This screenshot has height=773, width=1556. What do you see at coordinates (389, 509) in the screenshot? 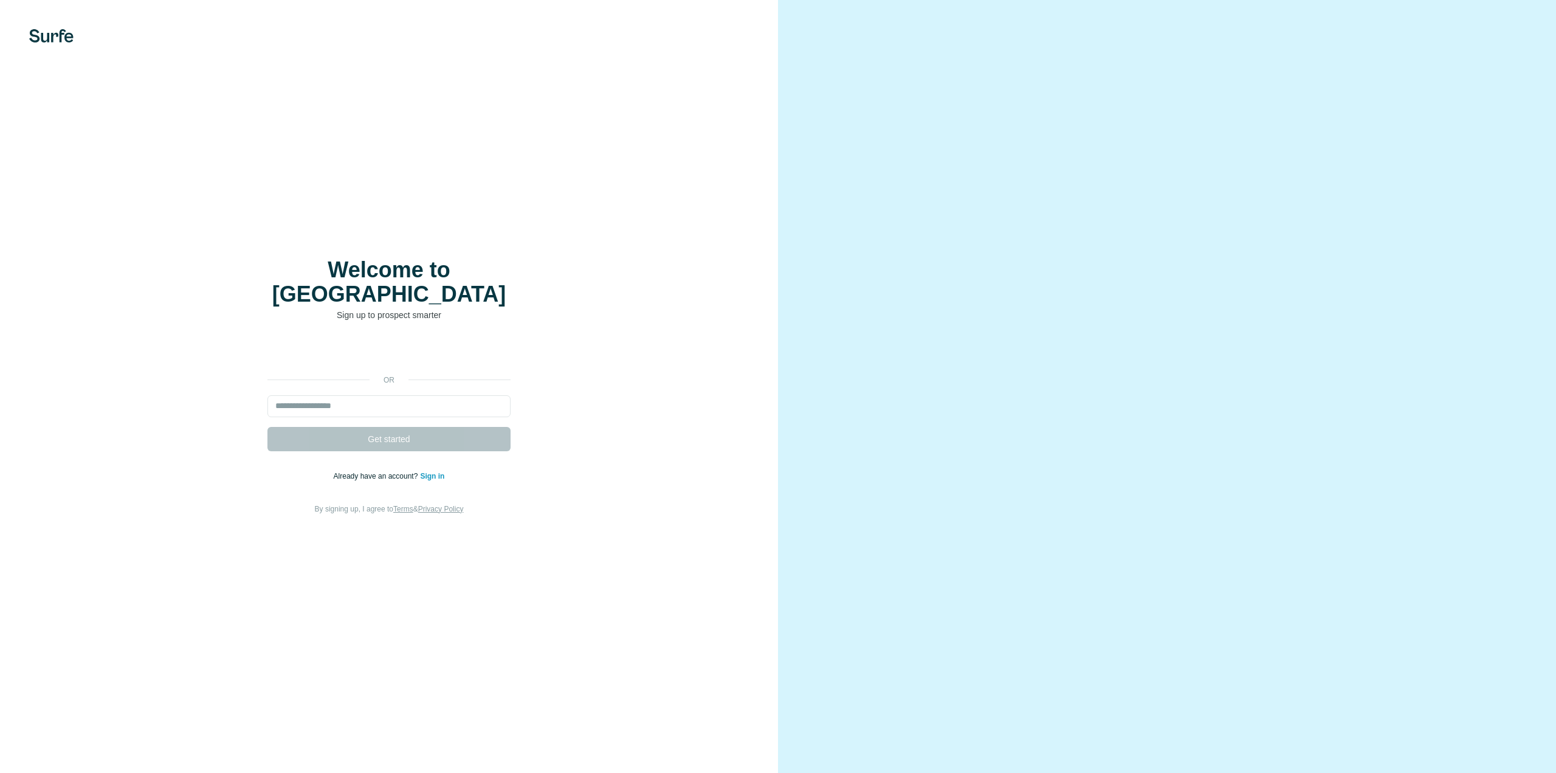
I see `span: By signing up, I agree to &` at bounding box center [389, 509].